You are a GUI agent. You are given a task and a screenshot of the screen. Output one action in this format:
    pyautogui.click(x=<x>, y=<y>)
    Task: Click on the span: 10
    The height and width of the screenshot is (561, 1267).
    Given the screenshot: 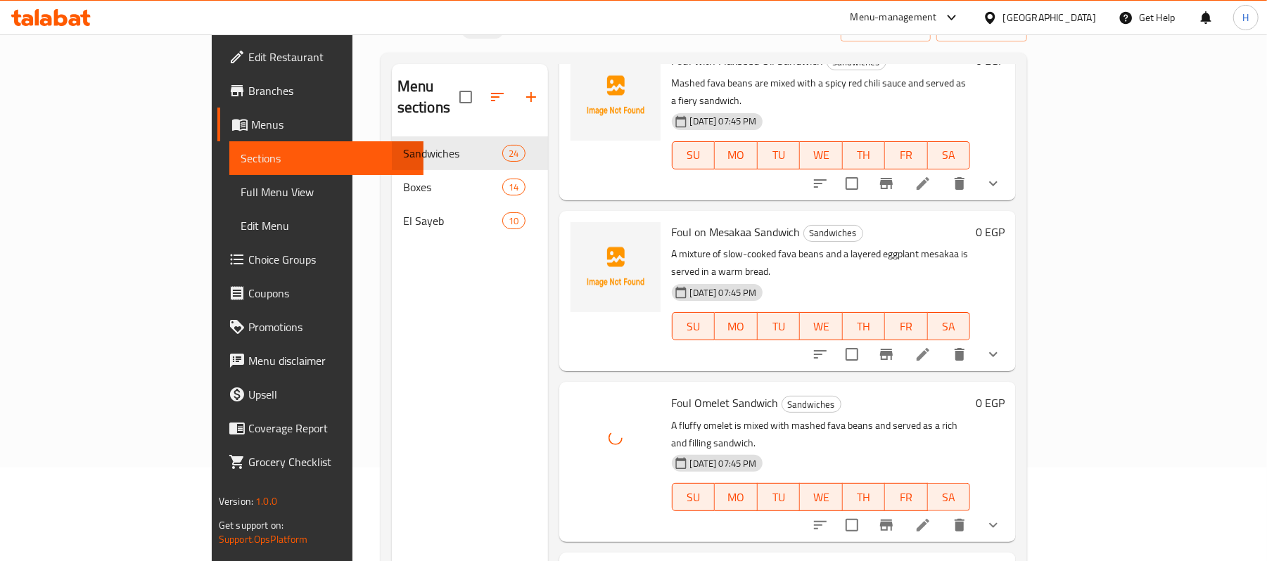 What is the action you would take?
    pyautogui.click(x=514, y=221)
    